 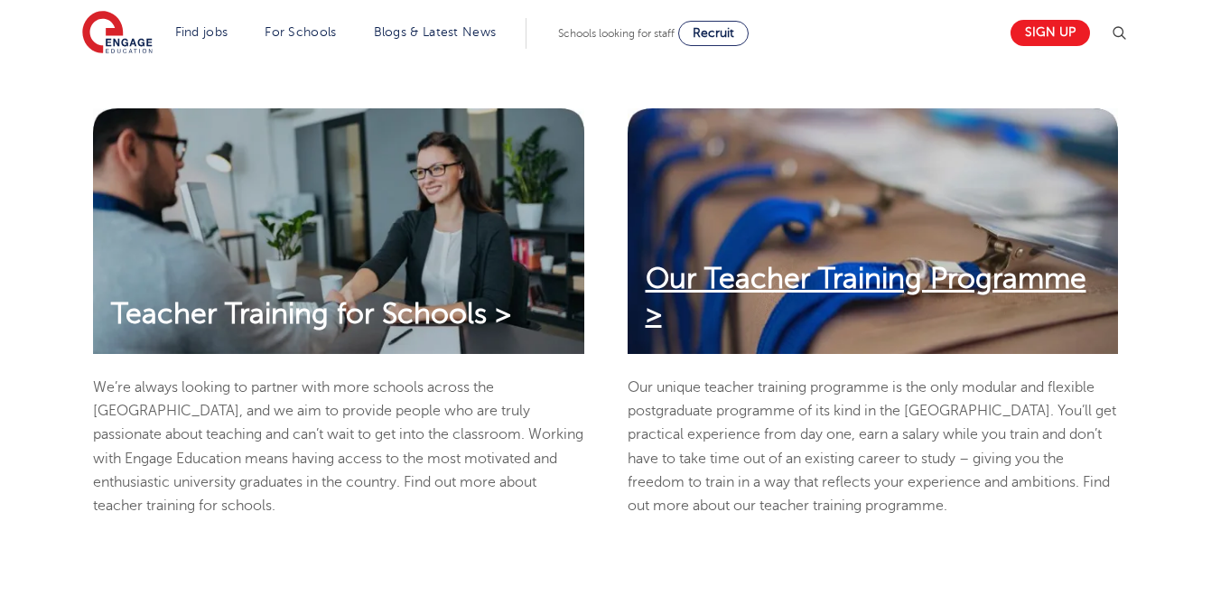 I want to click on span: Teacher Training for Schools >, so click(x=311, y=313).